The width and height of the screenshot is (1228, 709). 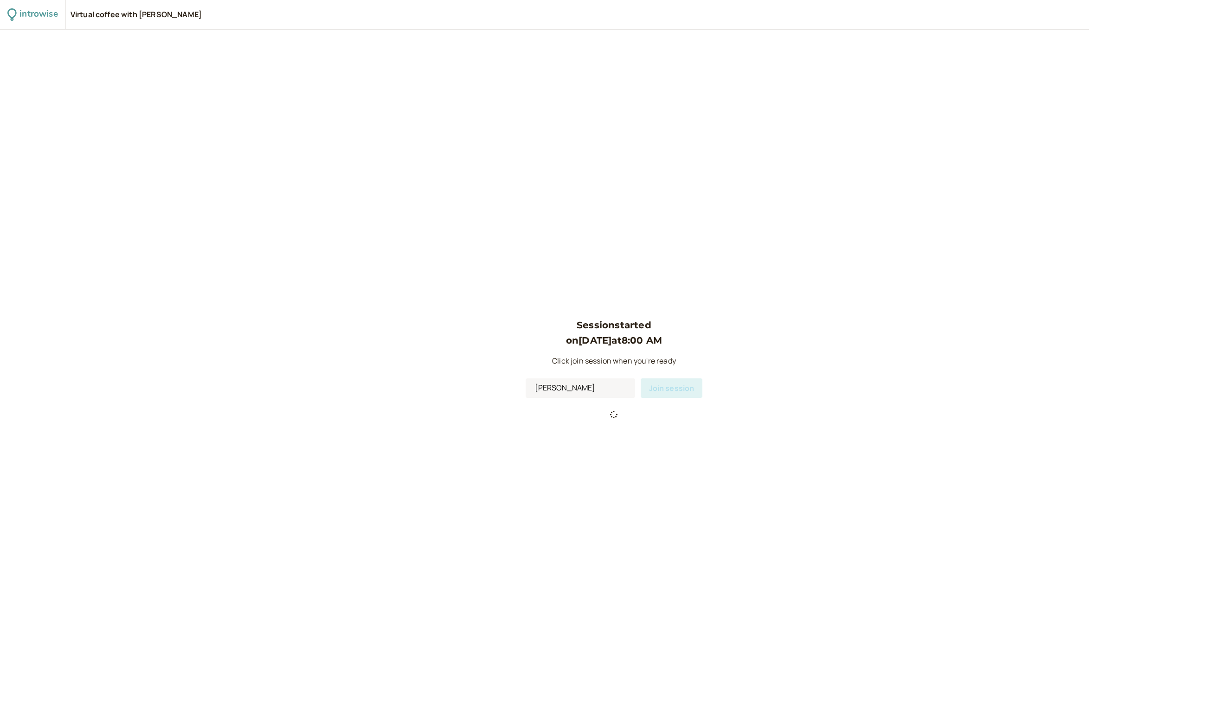 What do you see at coordinates (672, 388) in the screenshot?
I see `span: Join session` at bounding box center [672, 388].